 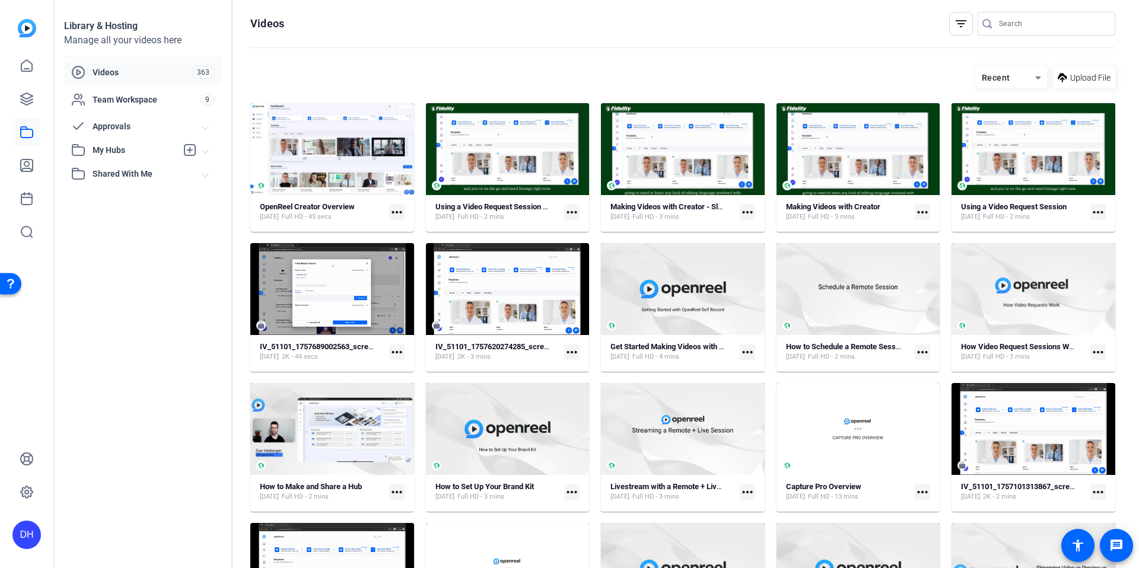 What do you see at coordinates (996, 78) in the screenshot?
I see `span: Recent` at bounding box center [996, 78].